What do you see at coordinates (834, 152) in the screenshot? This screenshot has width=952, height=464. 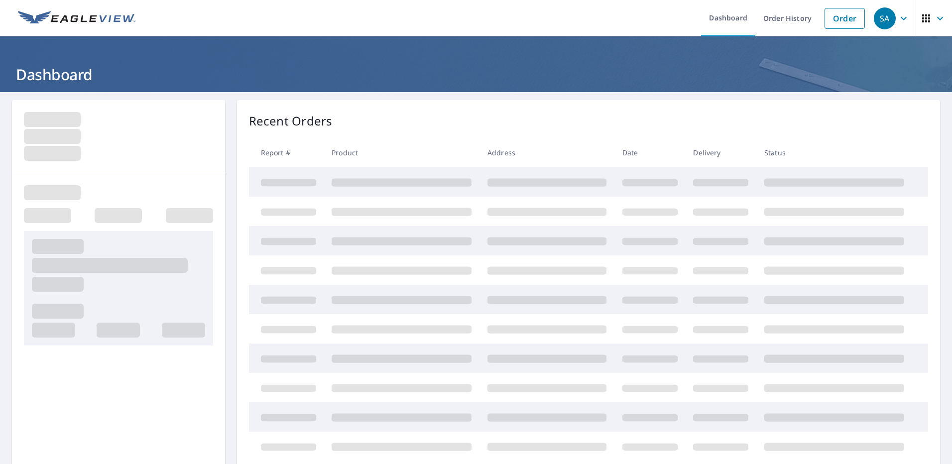 I see `th: Status` at bounding box center [834, 152].